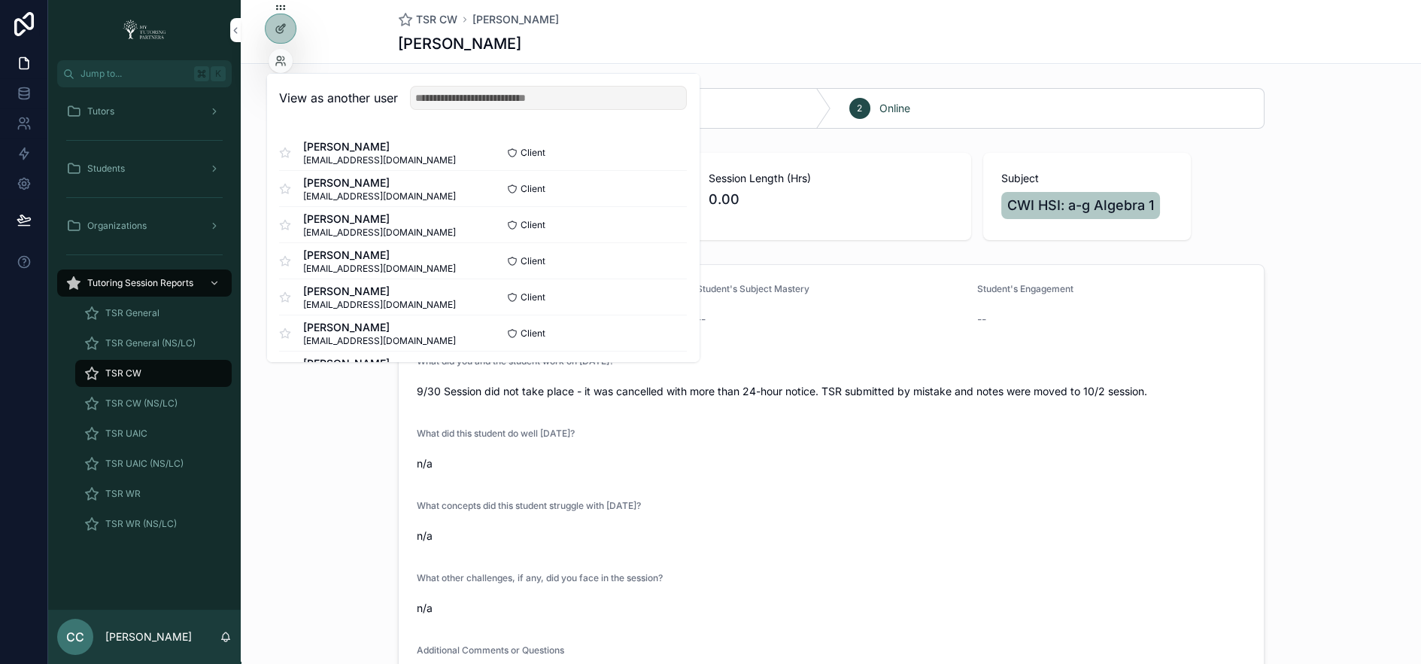 This screenshot has width=1421, height=664. What do you see at coordinates (859, 108) in the screenshot?
I see `span: 2` at bounding box center [859, 108].